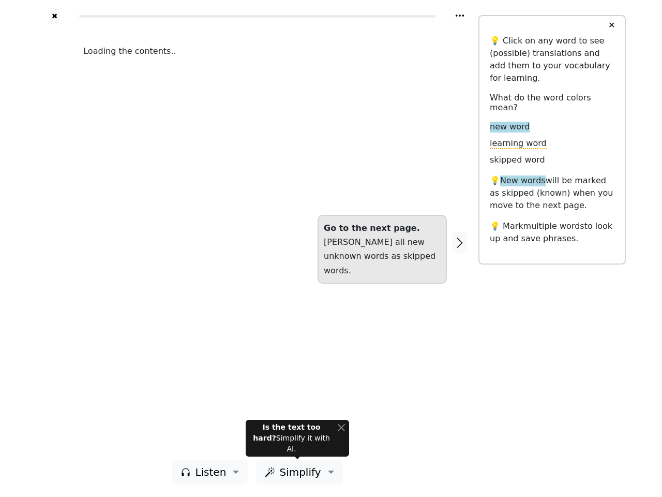 The width and height of the screenshot is (662, 497). What do you see at coordinates (552, 102) in the screenshot?
I see `h6: What do the word colors mean?` at bounding box center [552, 102].